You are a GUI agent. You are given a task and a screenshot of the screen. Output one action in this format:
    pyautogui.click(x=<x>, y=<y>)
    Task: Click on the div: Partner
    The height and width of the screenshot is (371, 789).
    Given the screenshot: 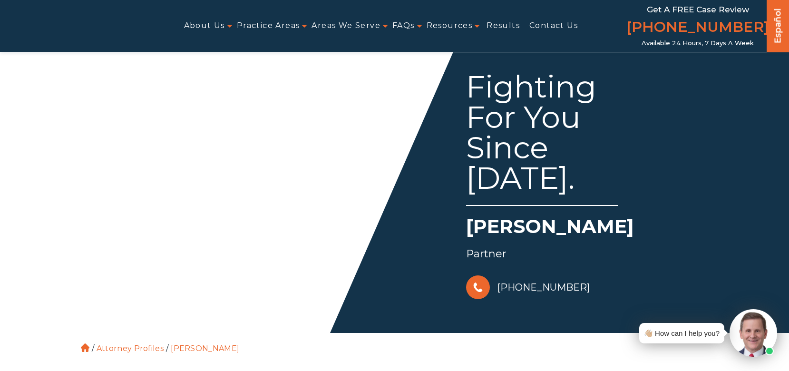 What is the action you would take?
    pyautogui.click(x=589, y=254)
    